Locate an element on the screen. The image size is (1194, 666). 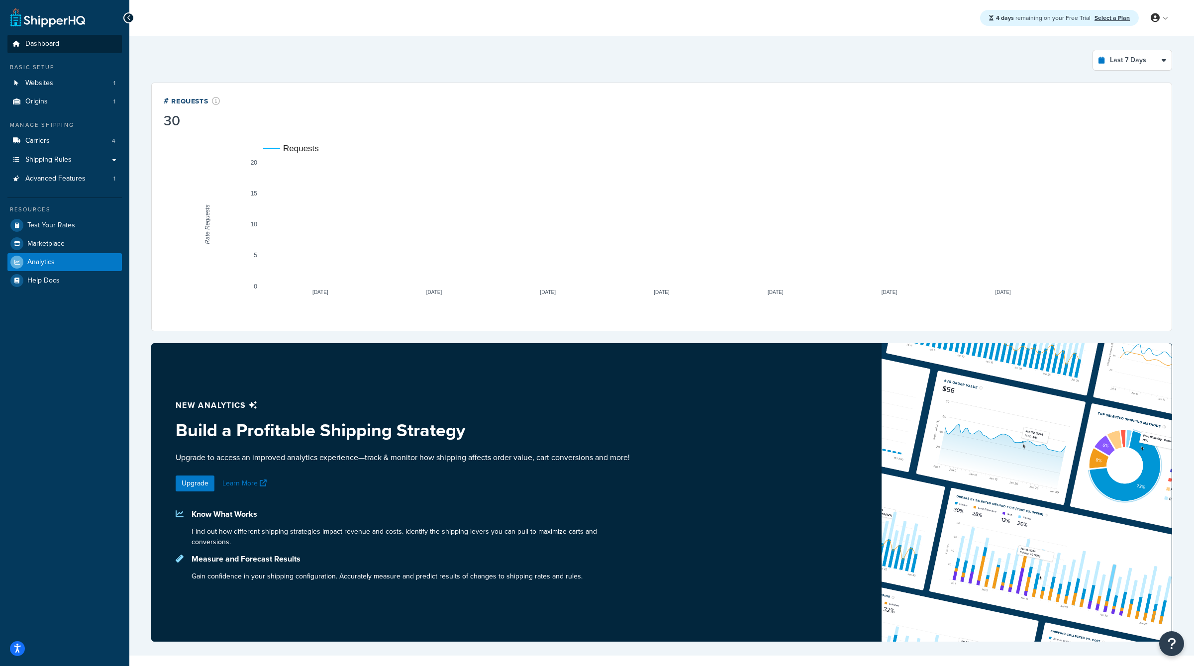
a: Select a Plan is located at coordinates (1112, 18).